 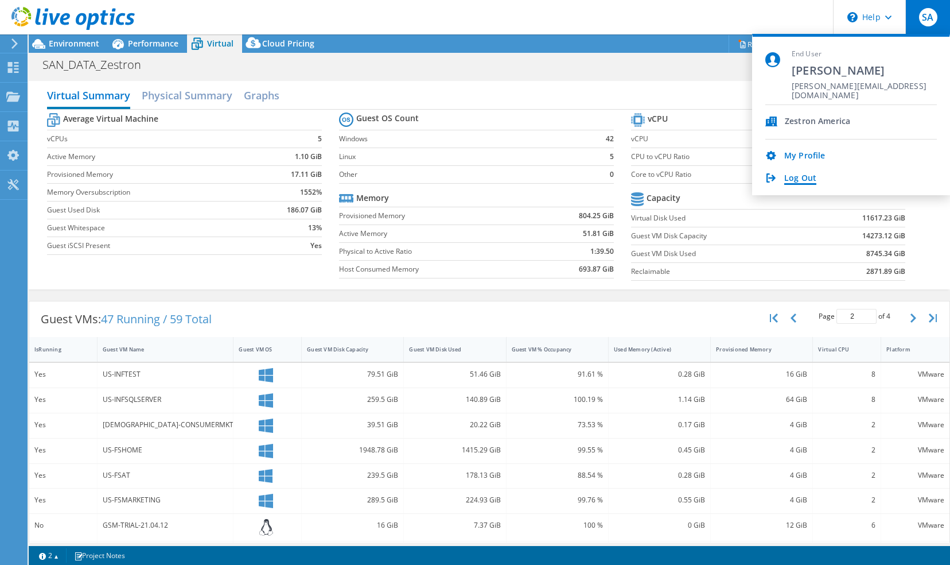 What do you see at coordinates (306, 174) in the screenshot?
I see `b: 17.11 GiB` at bounding box center [306, 174].